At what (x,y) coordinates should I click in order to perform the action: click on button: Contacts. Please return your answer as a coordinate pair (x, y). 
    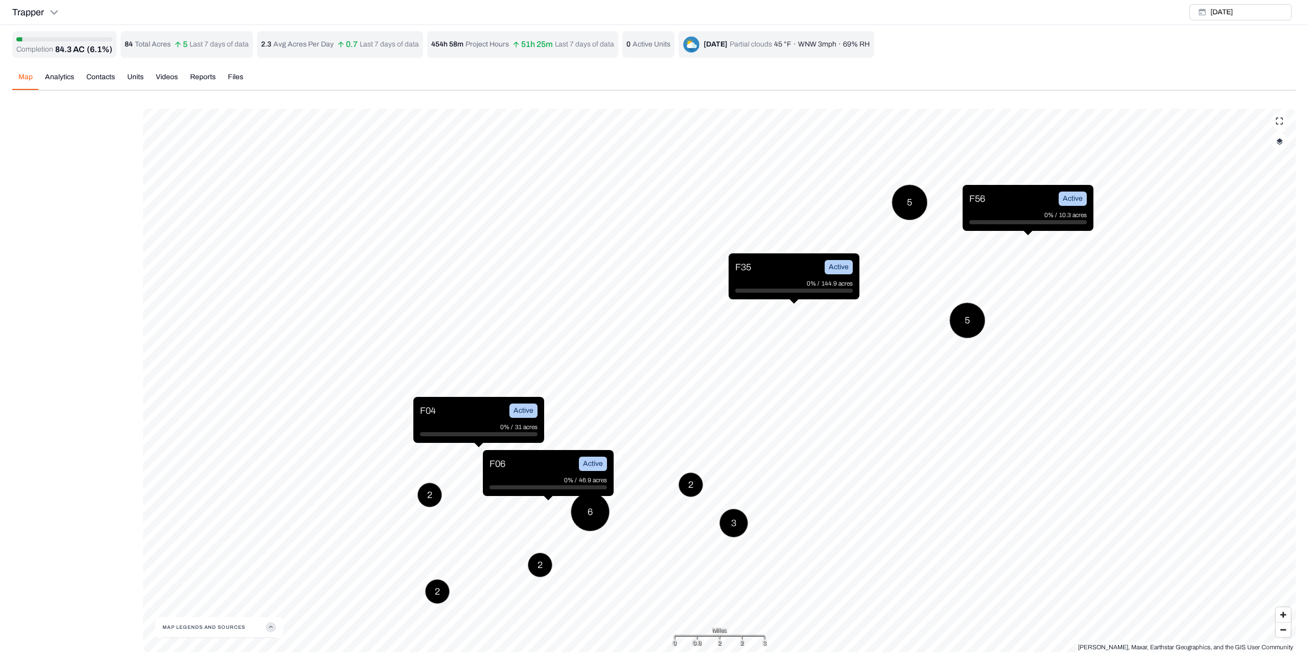
    Looking at the image, I should click on (101, 81).